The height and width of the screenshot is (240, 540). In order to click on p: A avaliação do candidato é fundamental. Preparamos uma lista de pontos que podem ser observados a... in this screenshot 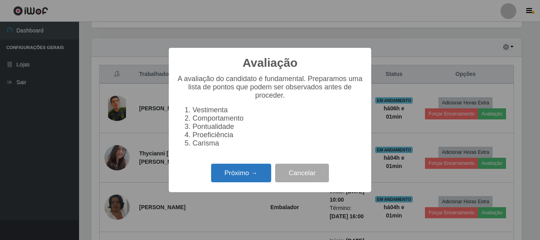, I will do `click(270, 87)`.